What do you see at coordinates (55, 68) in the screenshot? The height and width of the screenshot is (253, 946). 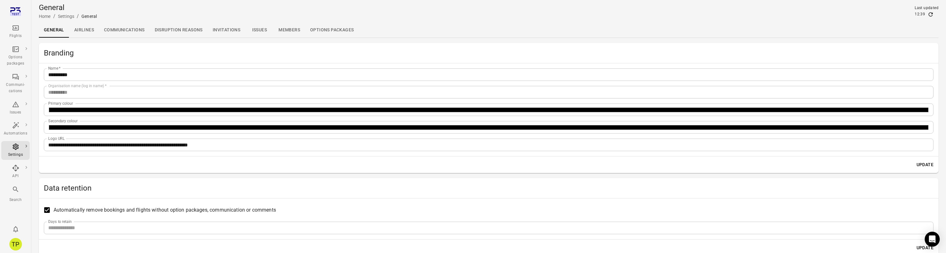 I see `label: Name` at bounding box center [55, 68].